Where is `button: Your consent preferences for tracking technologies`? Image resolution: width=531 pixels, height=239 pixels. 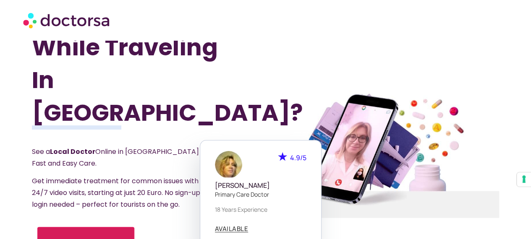
button: Your consent preferences for tracking technologies is located at coordinates (523, 180).